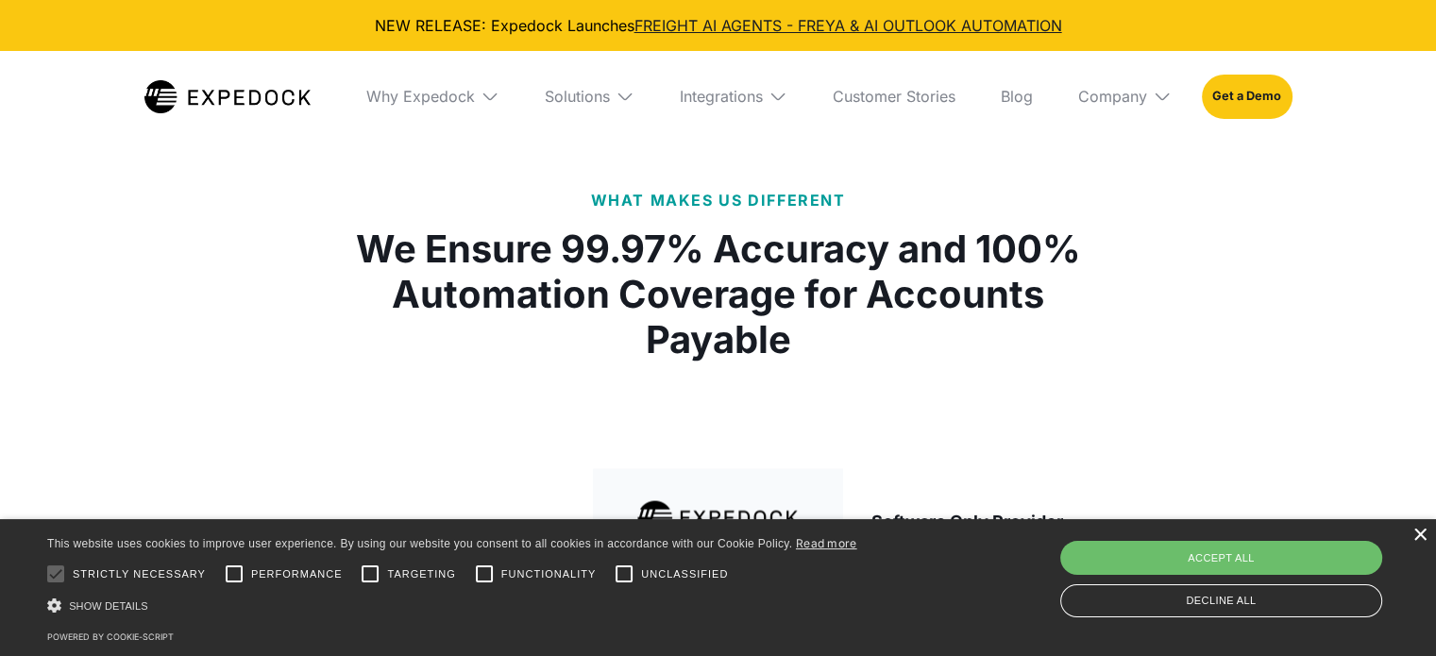 This screenshot has width=1436, height=656. Describe the element at coordinates (1419, 535) in the screenshot. I see `div: Close` at that location.